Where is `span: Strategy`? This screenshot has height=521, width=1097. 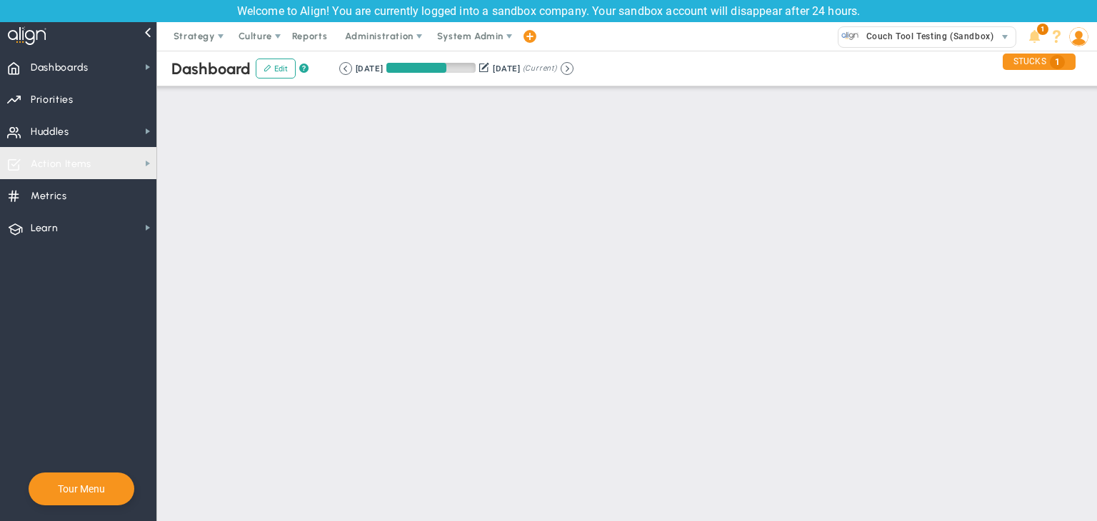
span: Strategy is located at coordinates (194, 36).